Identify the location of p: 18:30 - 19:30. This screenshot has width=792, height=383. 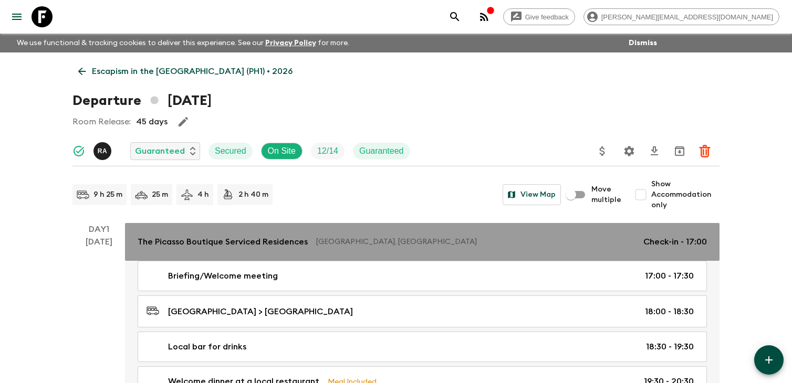
(670, 347).